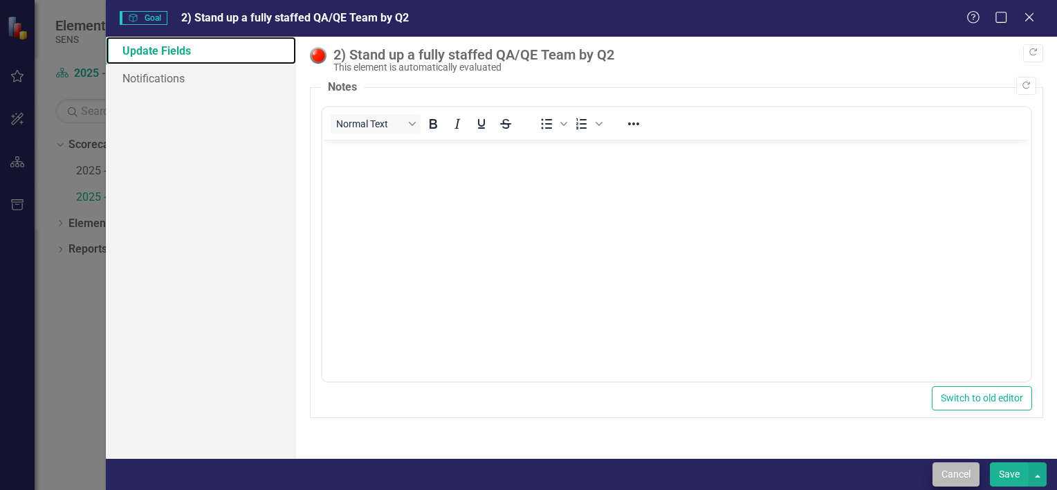  Describe the element at coordinates (633, 124) in the screenshot. I see `button: Reveal or hide additional toolbar items` at that location.